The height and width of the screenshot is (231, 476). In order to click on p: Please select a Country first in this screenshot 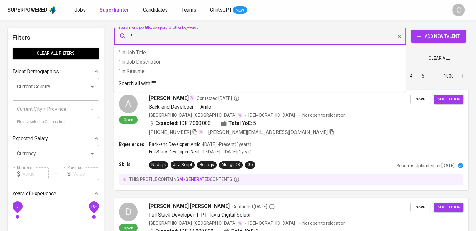, I will do `click(56, 122)`.